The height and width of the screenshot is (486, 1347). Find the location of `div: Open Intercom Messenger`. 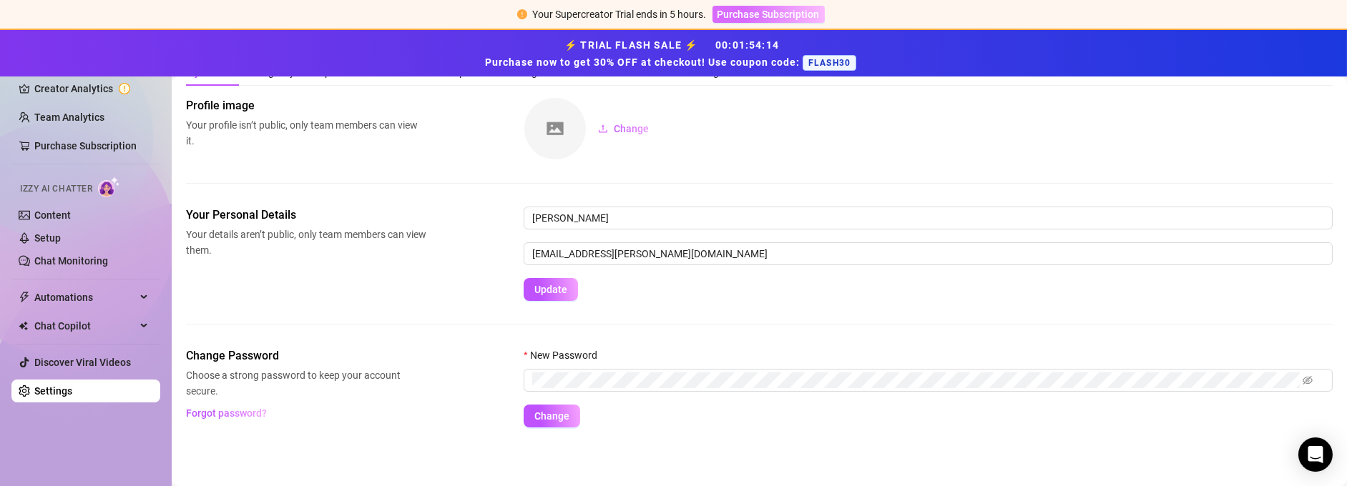

div: Open Intercom Messenger is located at coordinates (1315, 455).